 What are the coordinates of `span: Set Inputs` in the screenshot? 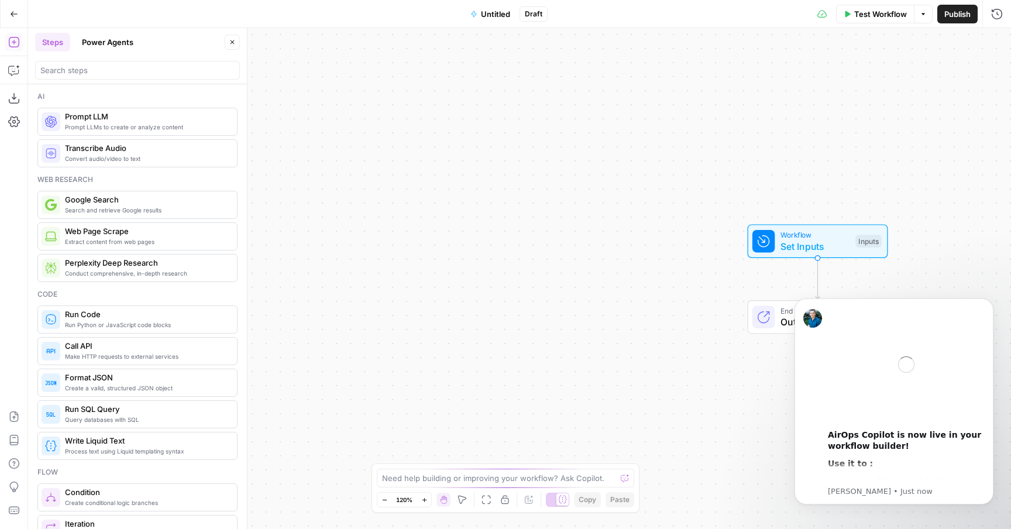 It's located at (815, 246).